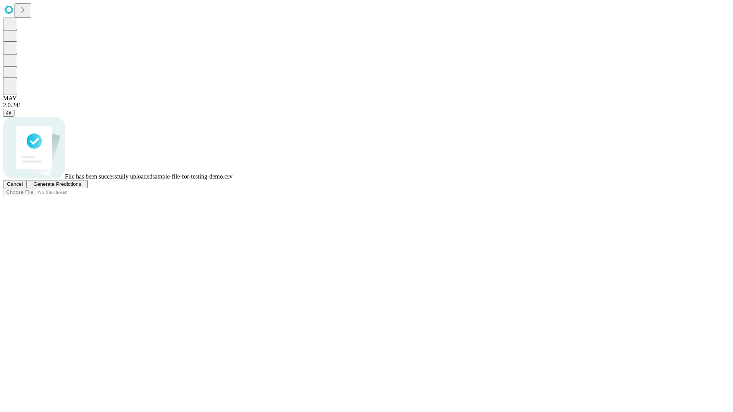  I want to click on span: File has been successfully uploaded, so click(108, 176).